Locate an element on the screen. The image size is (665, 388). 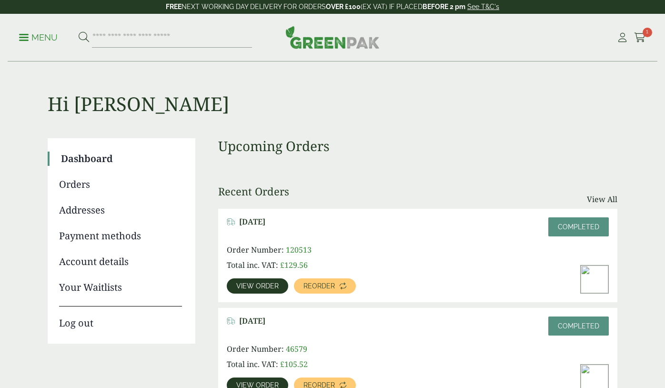
strong: BEFORE 2 pm is located at coordinates (444, 7).